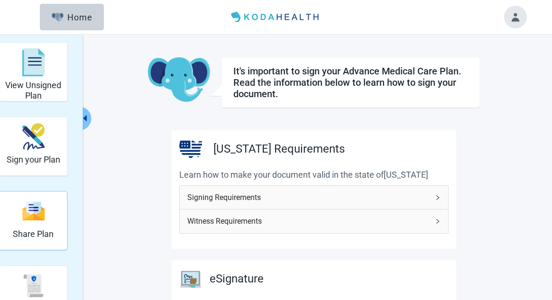 This screenshot has height=300, width=552. I want to click on span: caret-left, so click(85, 118).